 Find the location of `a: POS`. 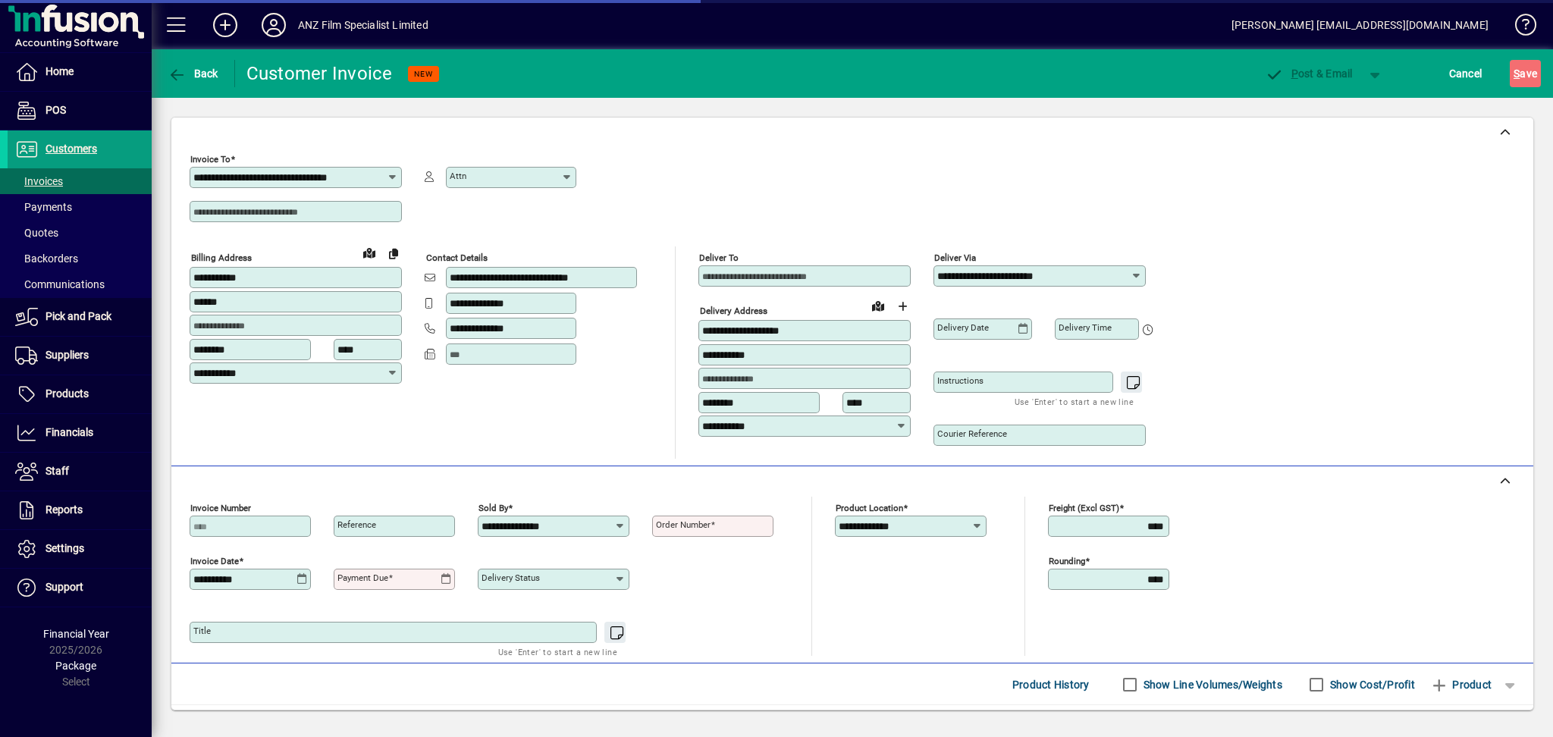

a: POS is located at coordinates (80, 111).